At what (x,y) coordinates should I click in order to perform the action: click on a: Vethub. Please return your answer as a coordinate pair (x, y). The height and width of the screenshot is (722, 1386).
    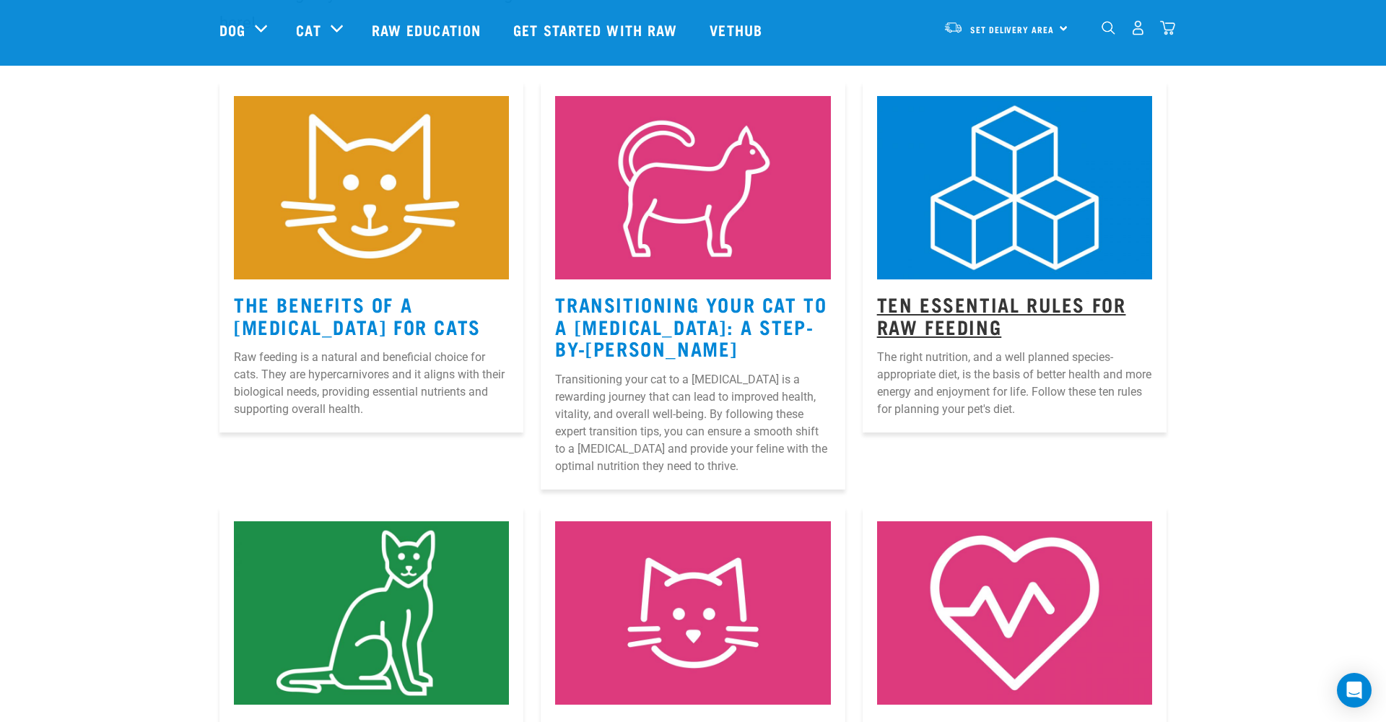
    Looking at the image, I should click on (738, 30).